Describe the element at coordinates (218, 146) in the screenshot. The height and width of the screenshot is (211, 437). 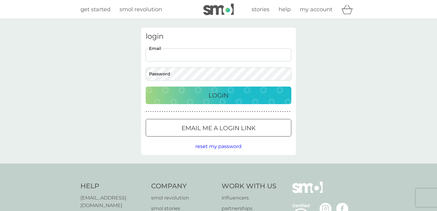
I see `span: reset my password` at that location.